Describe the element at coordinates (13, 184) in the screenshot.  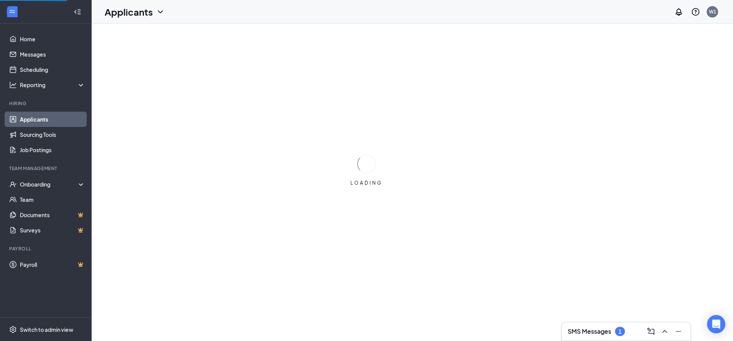
I see `svg: UserCheck` at that location.